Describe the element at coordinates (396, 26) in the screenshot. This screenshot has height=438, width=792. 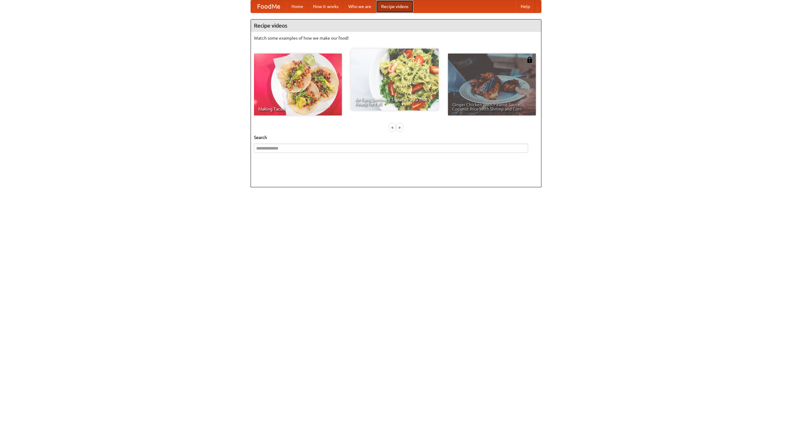
I see `h4: Recipe videos` at that location.